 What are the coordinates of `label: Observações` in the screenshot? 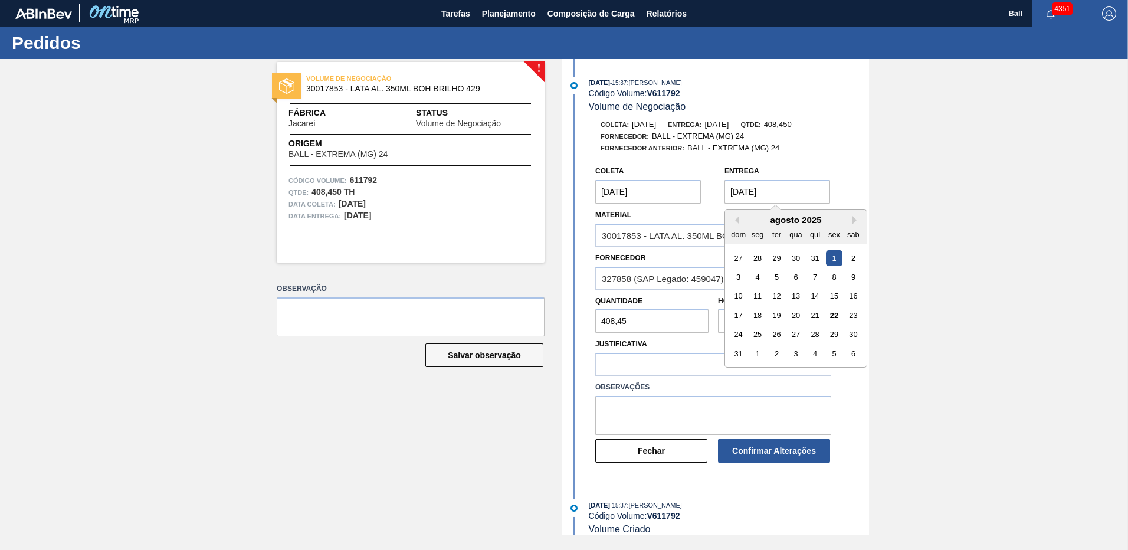 It's located at (713, 387).